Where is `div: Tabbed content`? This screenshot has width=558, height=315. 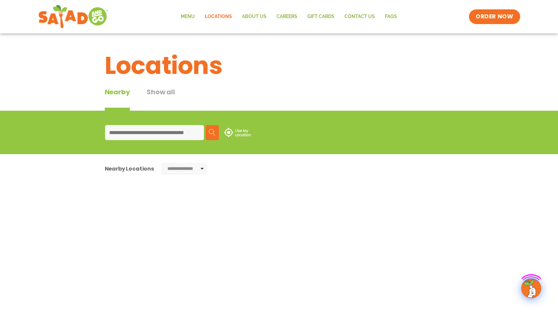 div: Tabbed content is located at coordinates (148, 99).